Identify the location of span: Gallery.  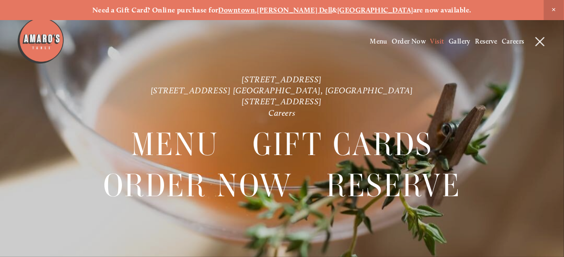
(459, 41).